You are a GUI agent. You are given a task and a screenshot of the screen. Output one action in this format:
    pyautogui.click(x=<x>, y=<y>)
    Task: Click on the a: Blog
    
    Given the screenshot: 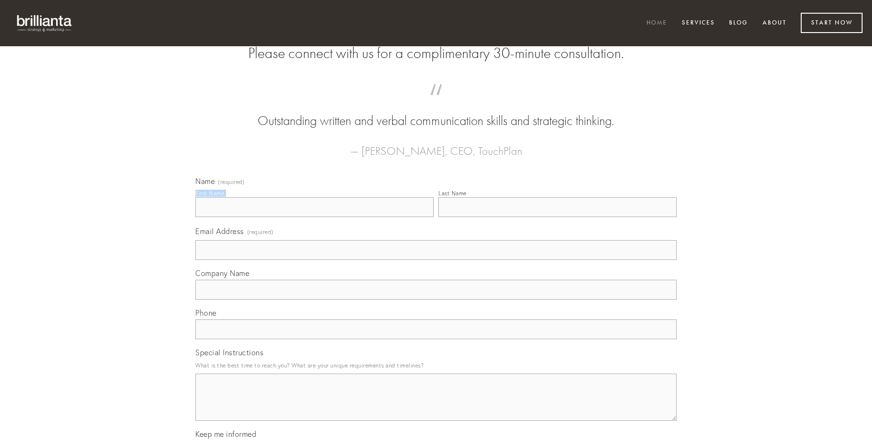 What is the action you would take?
    pyautogui.click(x=739, y=23)
    